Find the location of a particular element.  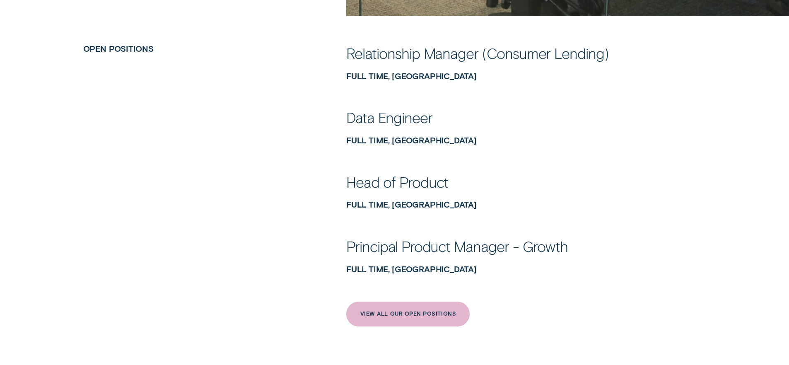

div: View All Our Open Positions is located at coordinates (408, 314).